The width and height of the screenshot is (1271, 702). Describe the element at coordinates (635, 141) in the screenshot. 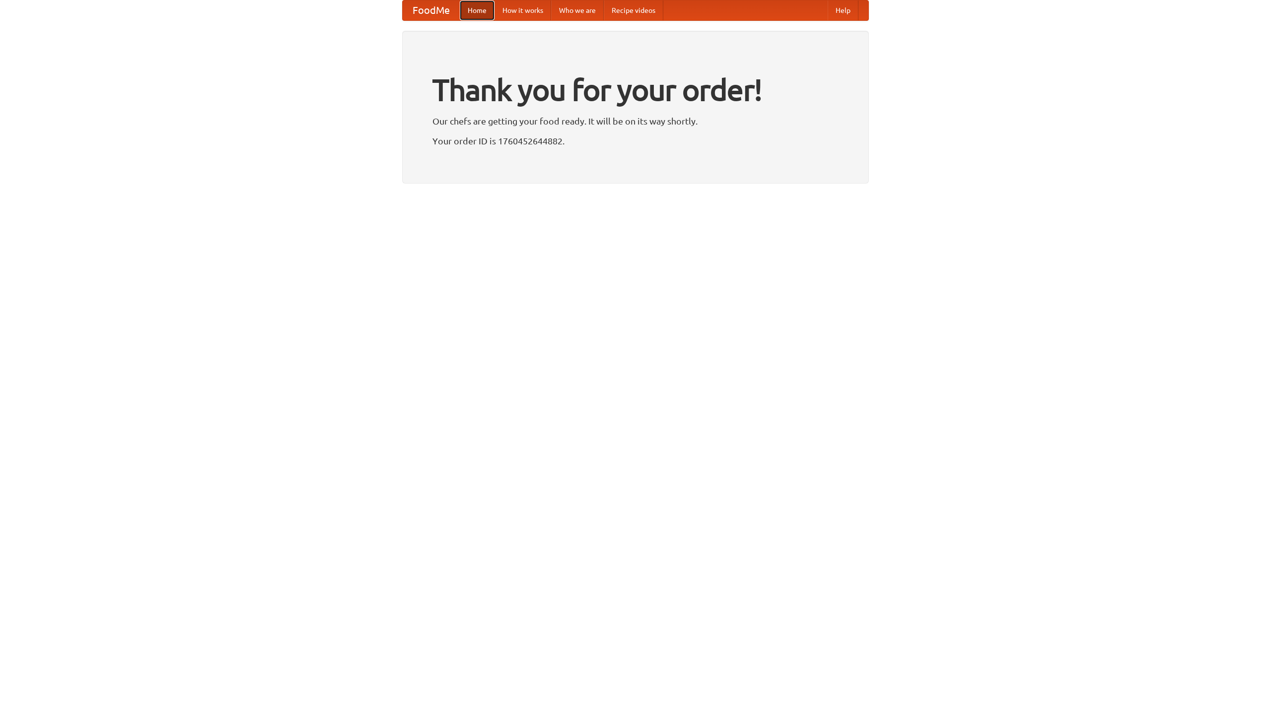

I see `p: Your order ID is 1760452644882.` at that location.